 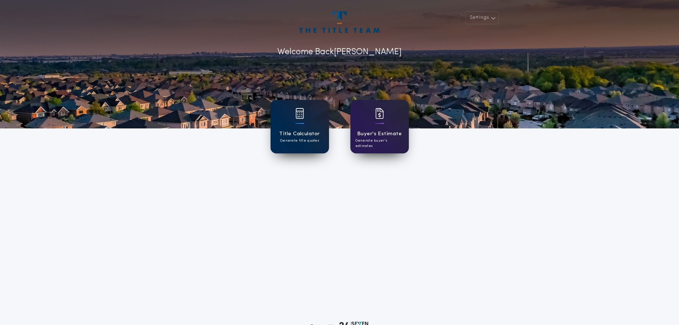 I want to click on button: Settings, so click(x=482, y=18).